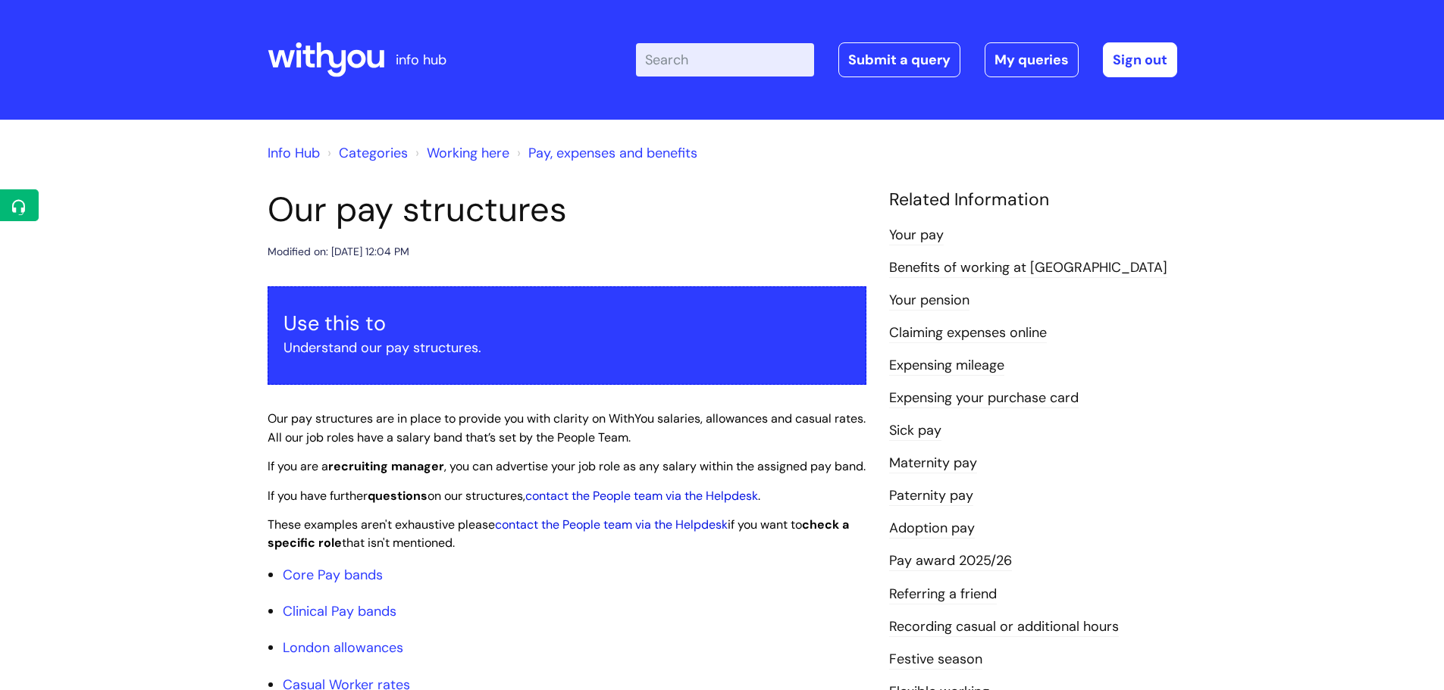  Describe the element at coordinates (397, 496) in the screenshot. I see `strong: questions` at that location.